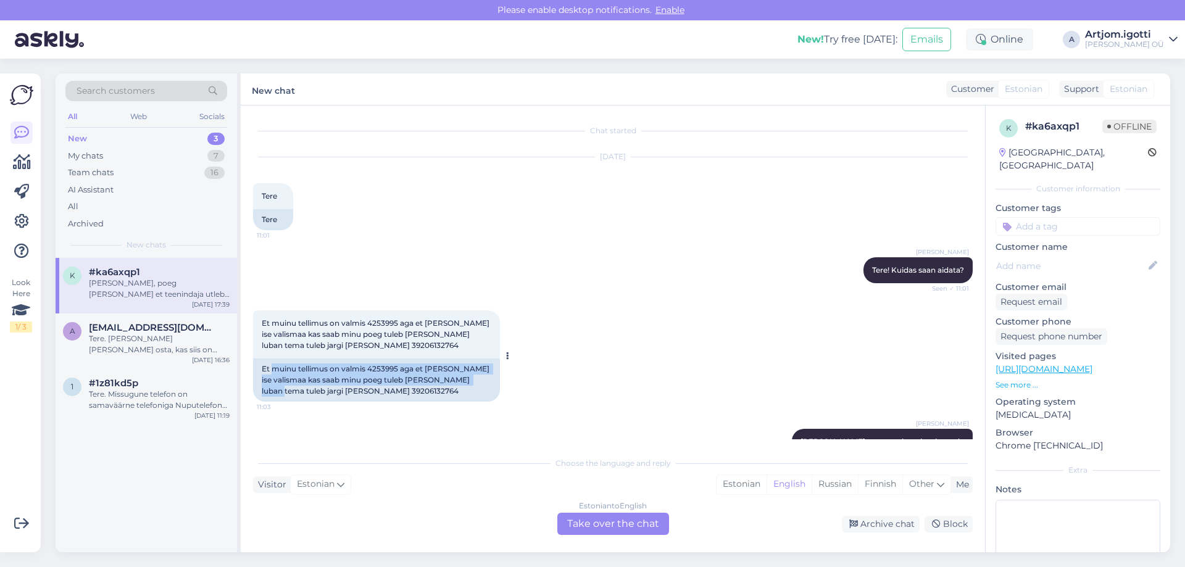  What do you see at coordinates (1077, 470) in the screenshot?
I see `div: Extra` at bounding box center [1077, 470].